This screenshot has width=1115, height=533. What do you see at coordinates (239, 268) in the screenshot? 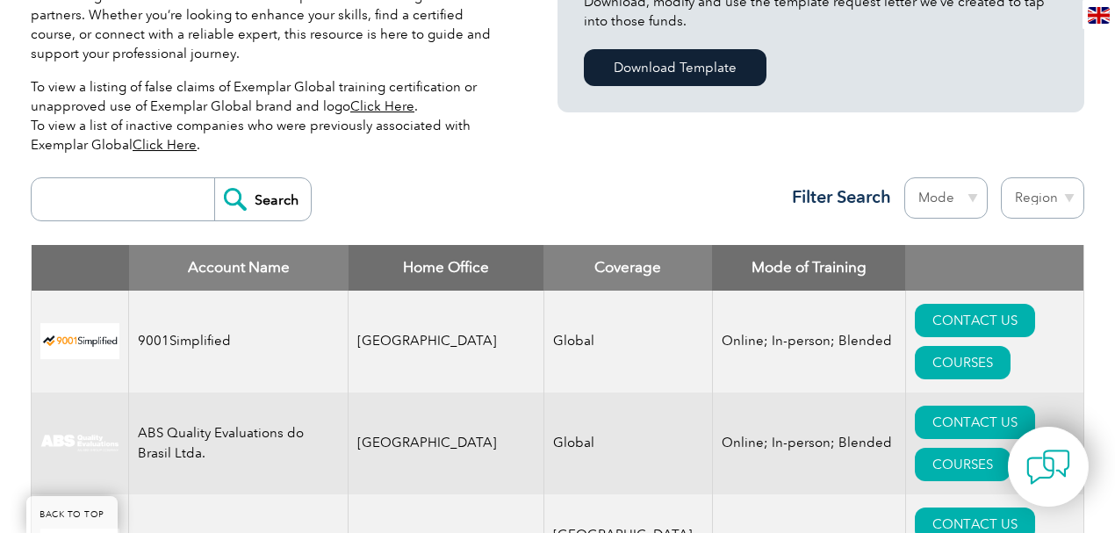
I see `th: Account Name: activate to sort column descending` at bounding box center [239, 268].